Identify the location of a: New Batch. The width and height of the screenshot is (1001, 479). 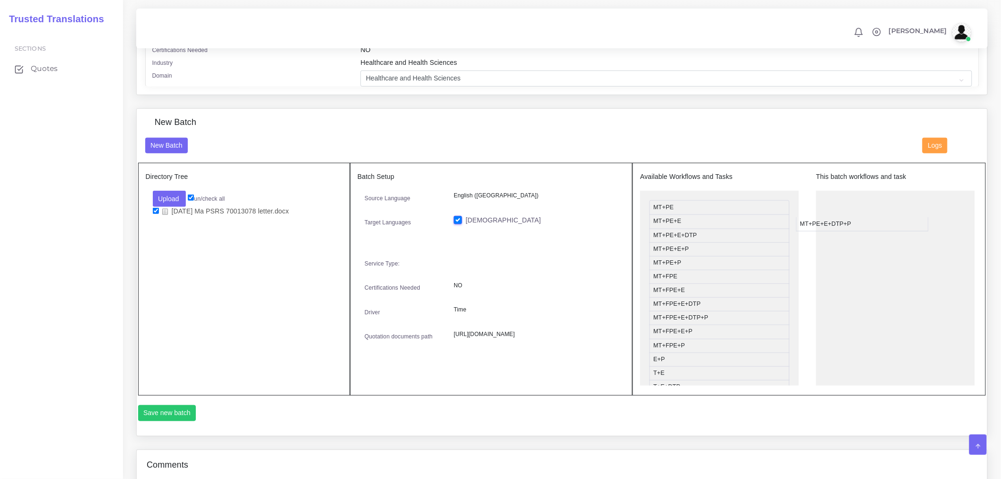
(166, 145).